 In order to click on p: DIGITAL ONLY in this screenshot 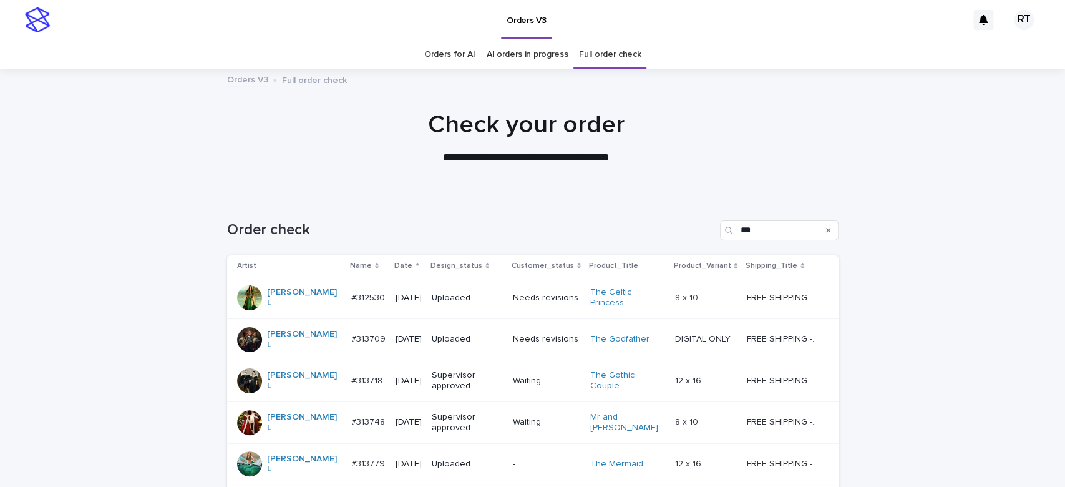, I will do `click(703, 338)`.